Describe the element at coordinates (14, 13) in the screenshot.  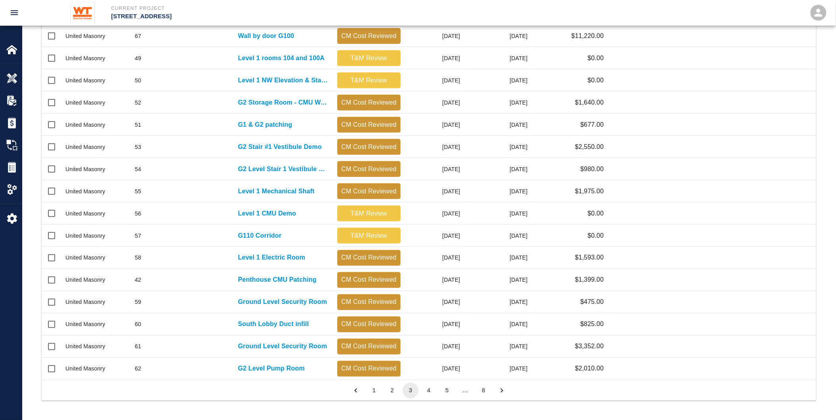
I see `button: open drawer` at that location.